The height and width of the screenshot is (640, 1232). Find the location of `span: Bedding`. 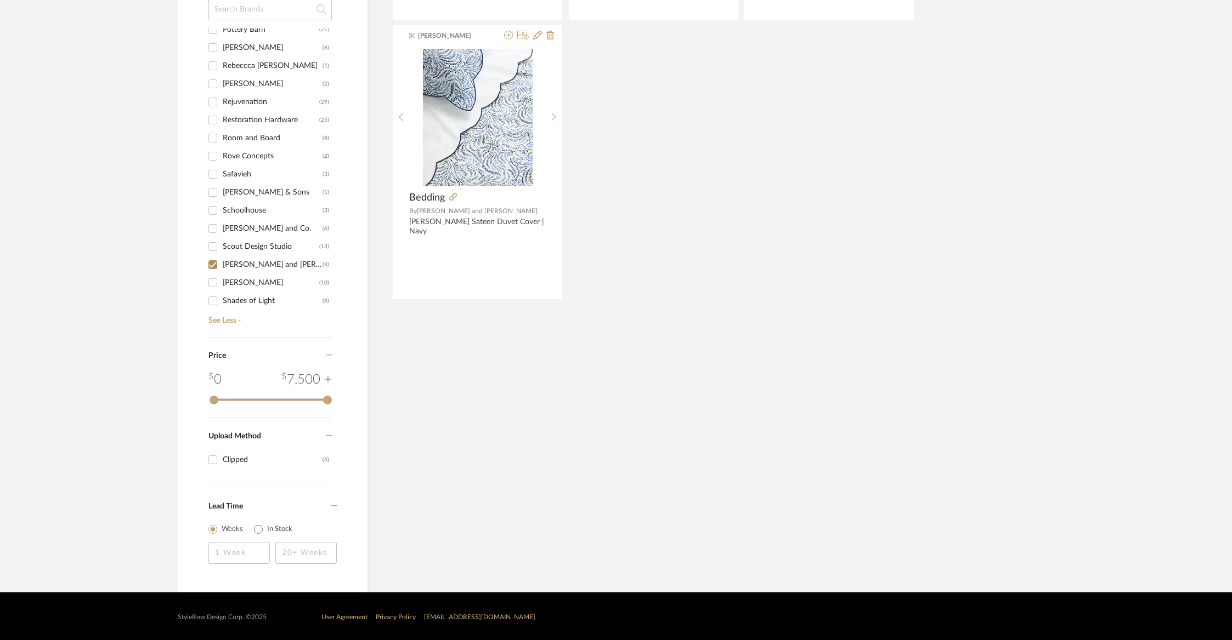

span: Bedding is located at coordinates (427, 198).